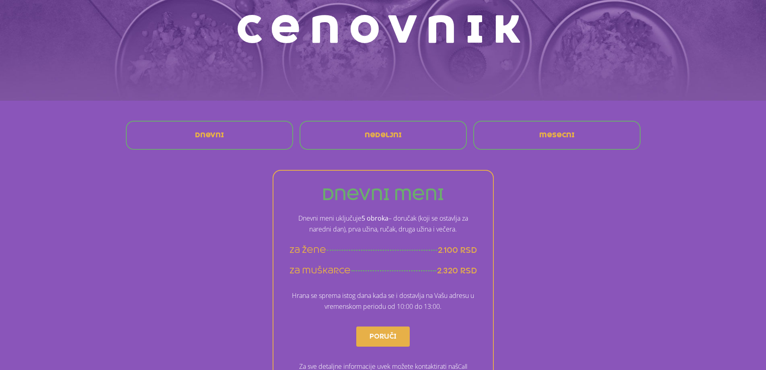  I want to click on a: Dnevni, so click(210, 135).